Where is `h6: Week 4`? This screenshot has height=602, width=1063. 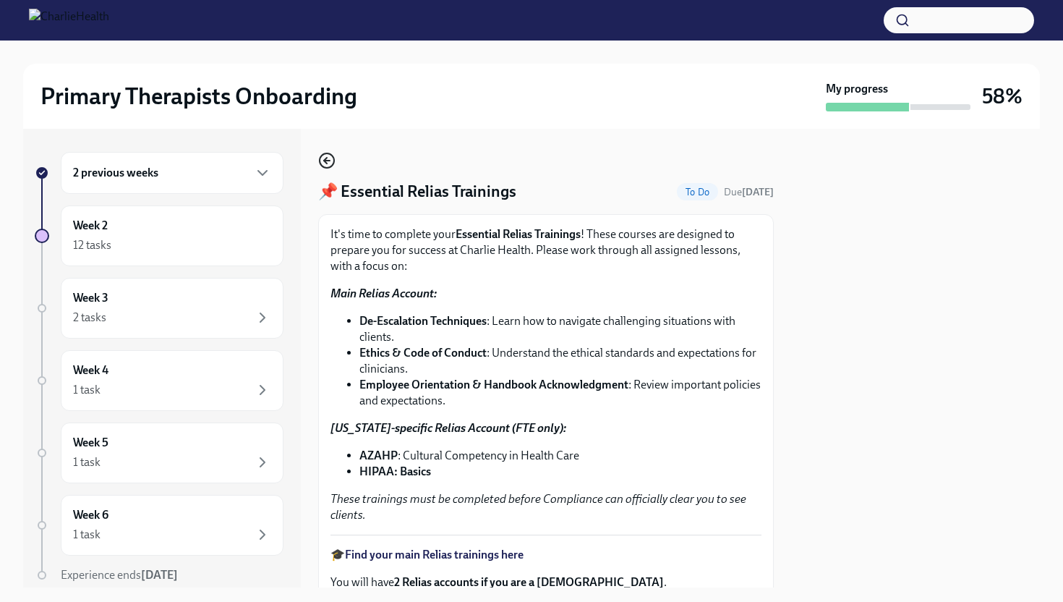
h6: Week 4 is located at coordinates (90, 370).